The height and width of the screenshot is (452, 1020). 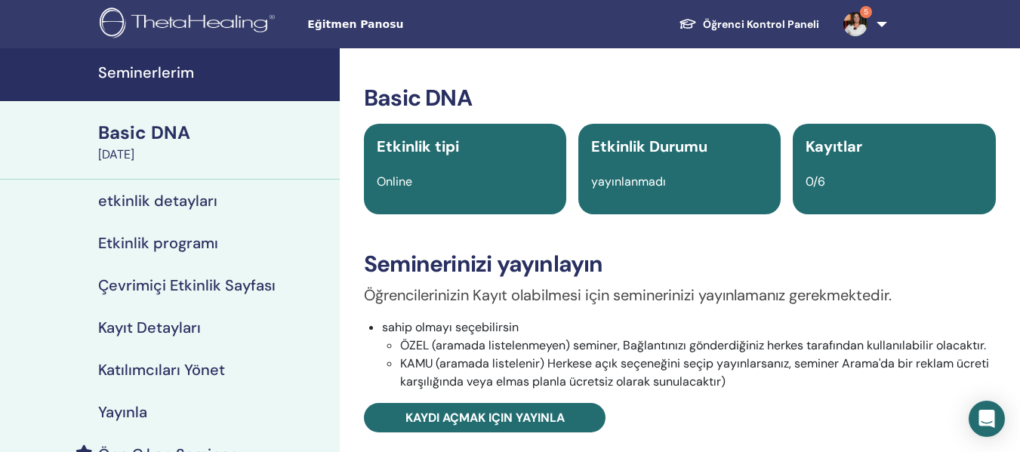 I want to click on li: KAMU (aramada listelenir) Herkese açık seçeneğini seçip yayınlarsanız, seminer Arama'da bir rekla..., so click(x=698, y=373).